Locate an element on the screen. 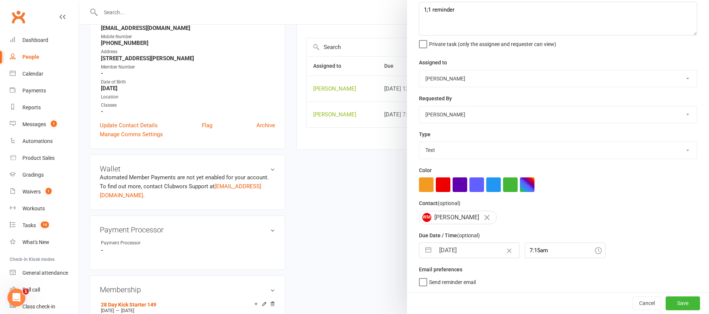  a: Workouts is located at coordinates (44, 208).